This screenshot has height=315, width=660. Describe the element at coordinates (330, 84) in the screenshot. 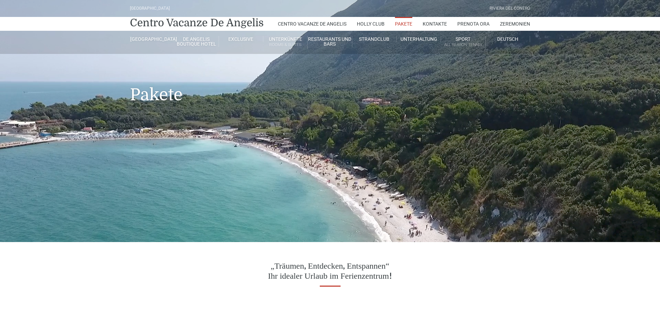

I see `h1: Pakete` at that location.